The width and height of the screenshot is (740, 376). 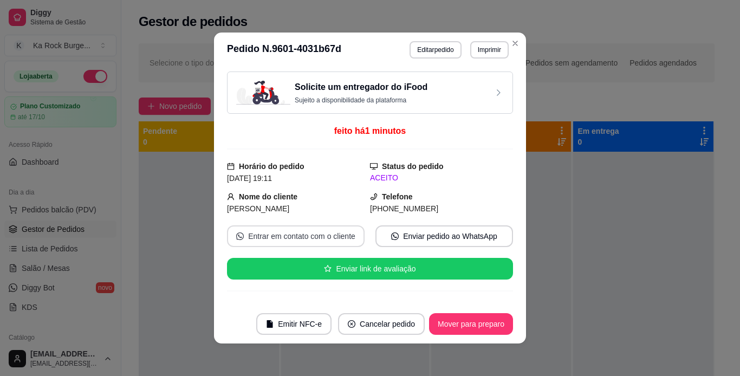 I want to click on button: Editarpedido, so click(x=435, y=50).